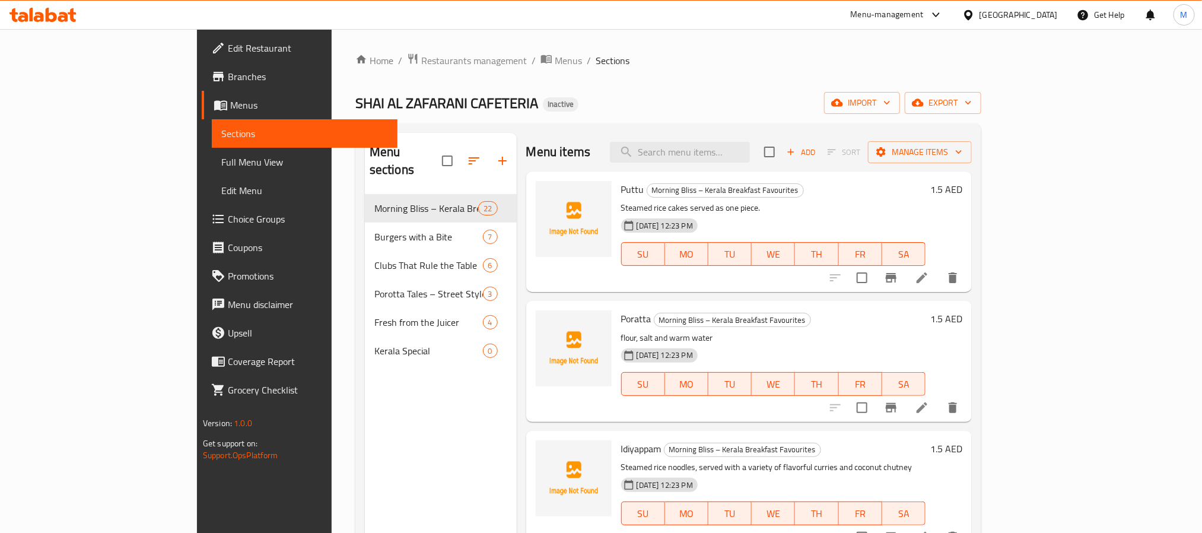 The height and width of the screenshot is (533, 1202). Describe the element at coordinates (428, 237) in the screenshot. I see `div: Burgers with a Bite` at that location.